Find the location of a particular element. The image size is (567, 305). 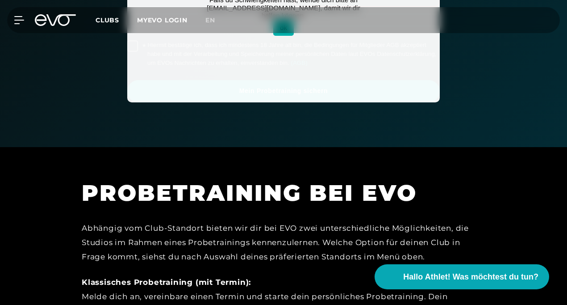

span: Clubs is located at coordinates (107, 20).